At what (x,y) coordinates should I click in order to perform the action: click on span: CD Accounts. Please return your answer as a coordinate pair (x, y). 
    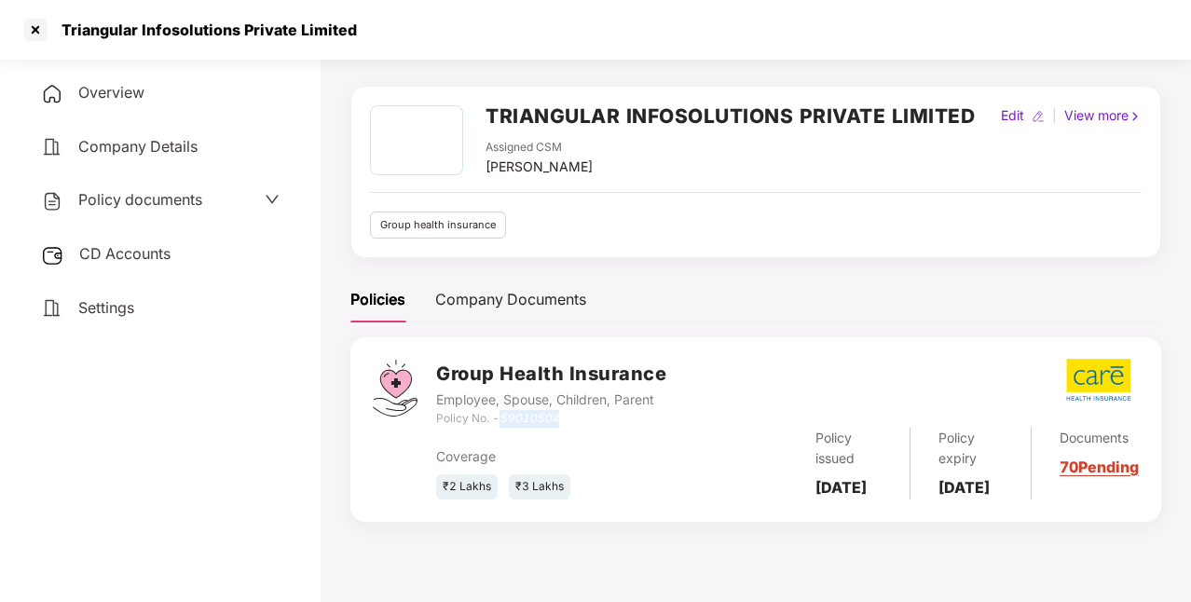
    Looking at the image, I should click on (125, 254).